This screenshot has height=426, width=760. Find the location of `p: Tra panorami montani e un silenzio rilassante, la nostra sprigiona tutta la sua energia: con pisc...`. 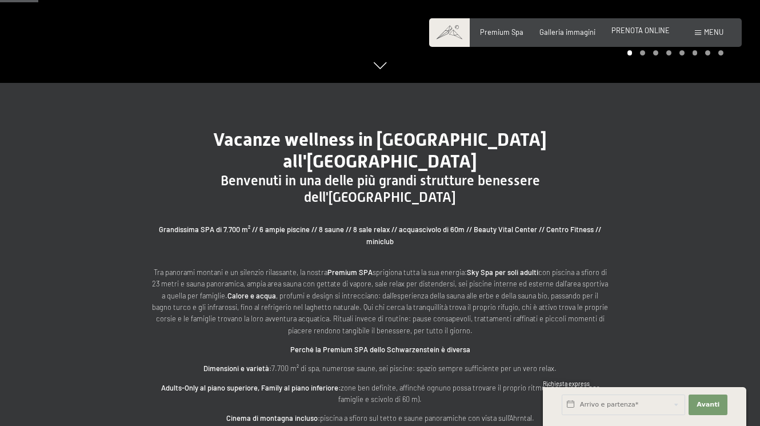

p: Tra panorami montani e un silenzio rilassante, la nostra sprigiona tutta la sua energia: con pisc... is located at coordinates (380, 301).